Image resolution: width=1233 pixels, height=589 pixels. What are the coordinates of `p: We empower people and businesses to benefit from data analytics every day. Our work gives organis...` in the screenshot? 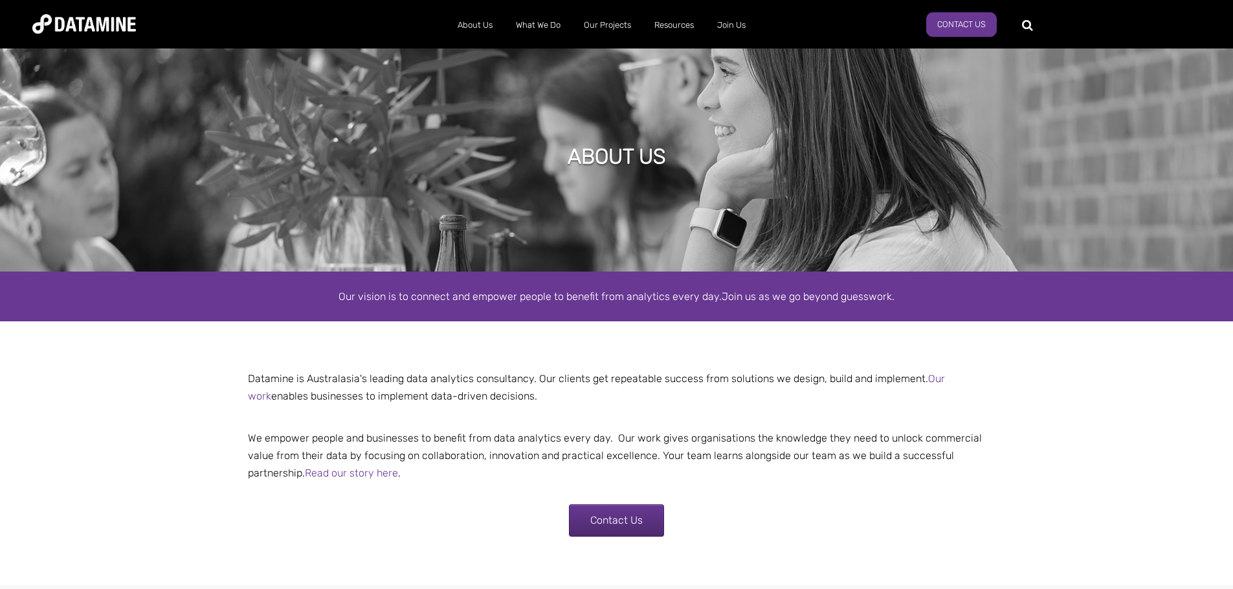 It's located at (617, 447).